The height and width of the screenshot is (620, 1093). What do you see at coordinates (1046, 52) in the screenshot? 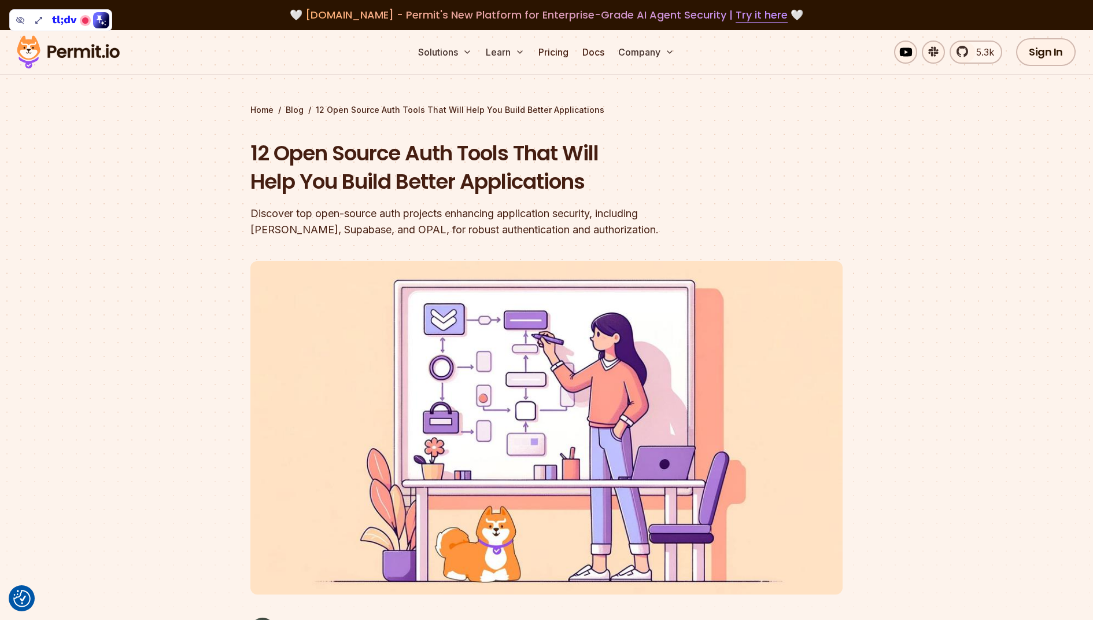
I see `a: Sign In` at bounding box center [1046, 52].